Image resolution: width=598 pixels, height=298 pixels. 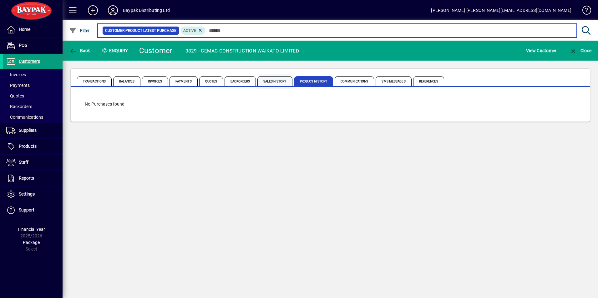 I want to click on span: Filter, so click(x=79, y=31).